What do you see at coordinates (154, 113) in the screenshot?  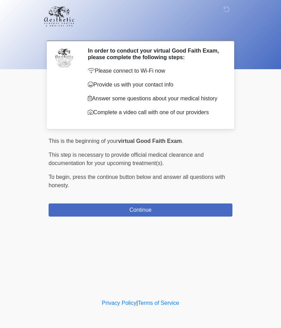 I see `p: Complete a video call with one of our providers` at bounding box center [154, 113].